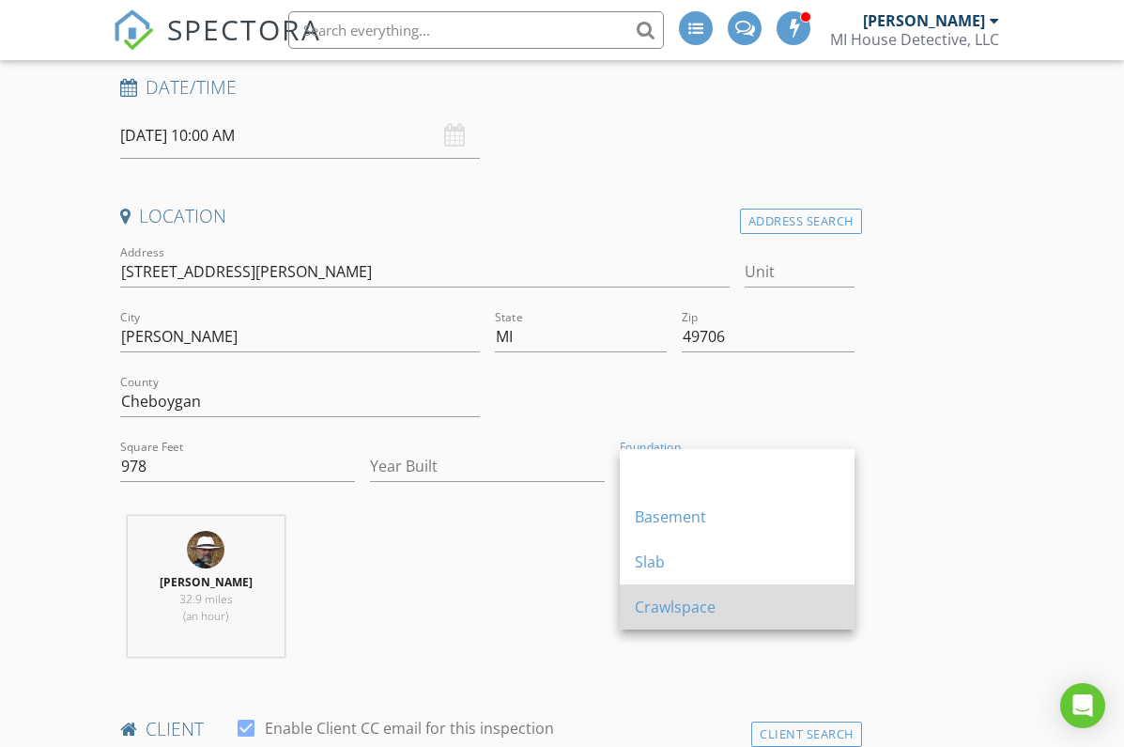 Image resolution: width=1124 pixels, height=747 pixels. What do you see at coordinates (915, 39) in the screenshot?
I see `div: MI House Detective, LLC` at bounding box center [915, 39].